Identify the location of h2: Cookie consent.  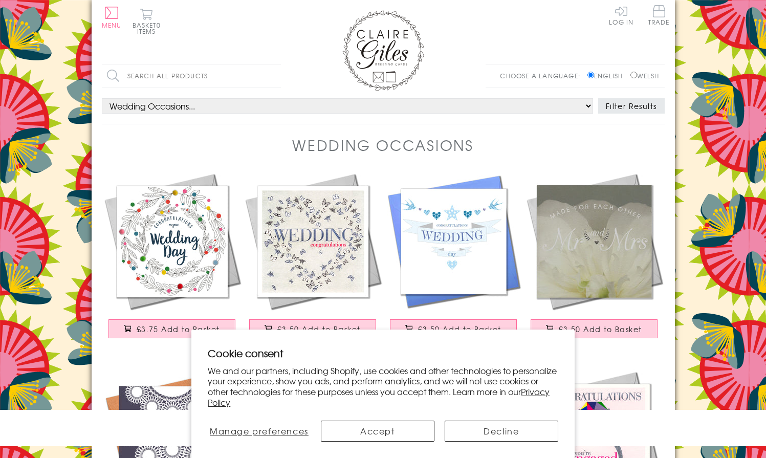
(383, 353).